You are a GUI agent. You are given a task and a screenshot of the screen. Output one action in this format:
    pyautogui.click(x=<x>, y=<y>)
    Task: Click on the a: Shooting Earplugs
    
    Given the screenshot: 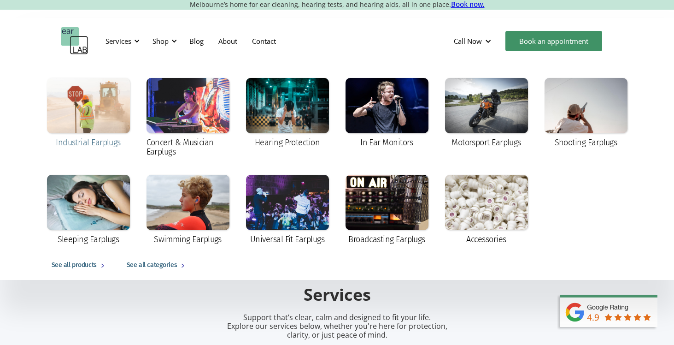 What is the action you would take?
    pyautogui.click(x=586, y=113)
    